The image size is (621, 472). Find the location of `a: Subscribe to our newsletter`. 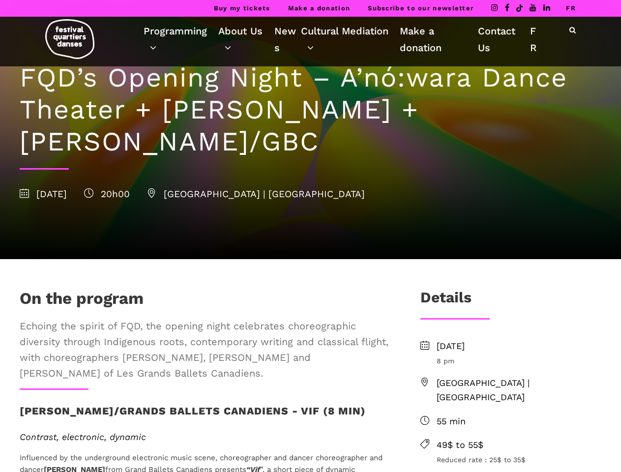

a: Subscribe to our newsletter is located at coordinates (421, 8).